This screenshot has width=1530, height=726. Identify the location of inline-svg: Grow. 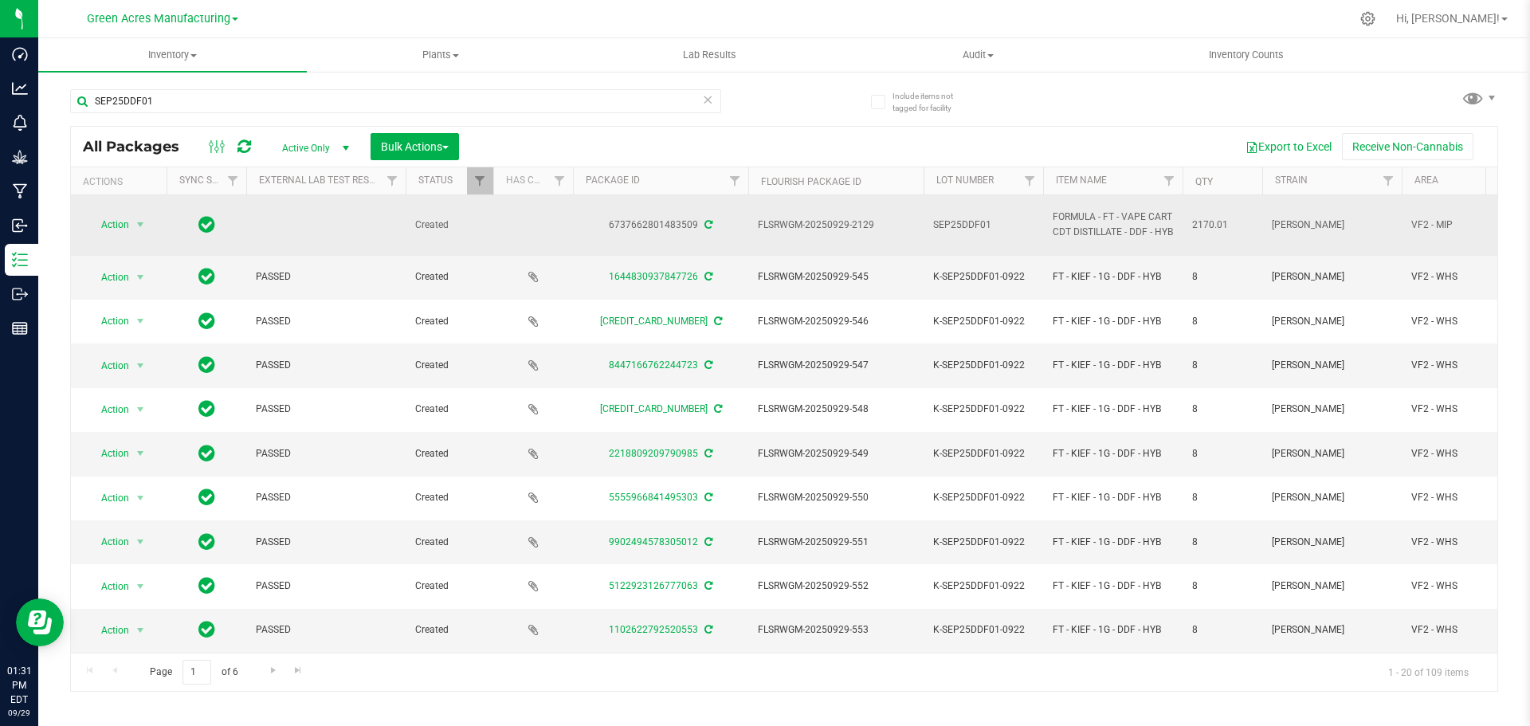
(20, 157).